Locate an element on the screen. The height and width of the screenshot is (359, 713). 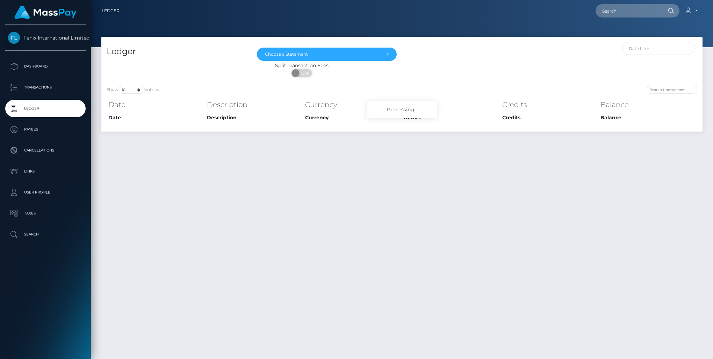
a: Transactions is located at coordinates (45, 87).